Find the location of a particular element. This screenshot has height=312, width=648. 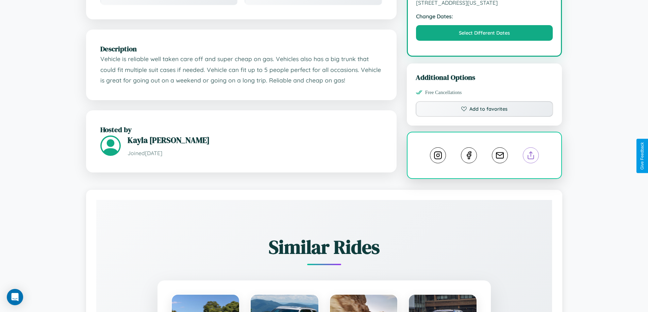

div: Give Feedback is located at coordinates (642, 156).